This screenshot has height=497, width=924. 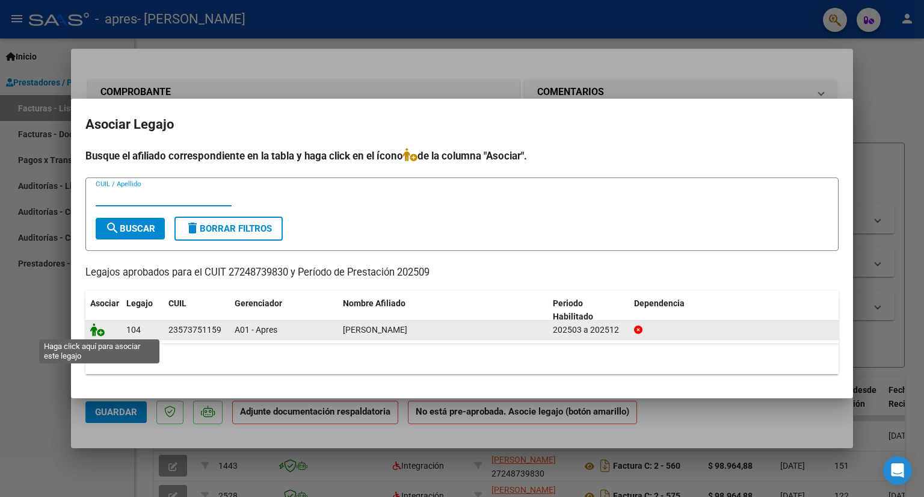 I want to click on span: ESPINOZA AGUSTIN, so click(x=375, y=330).